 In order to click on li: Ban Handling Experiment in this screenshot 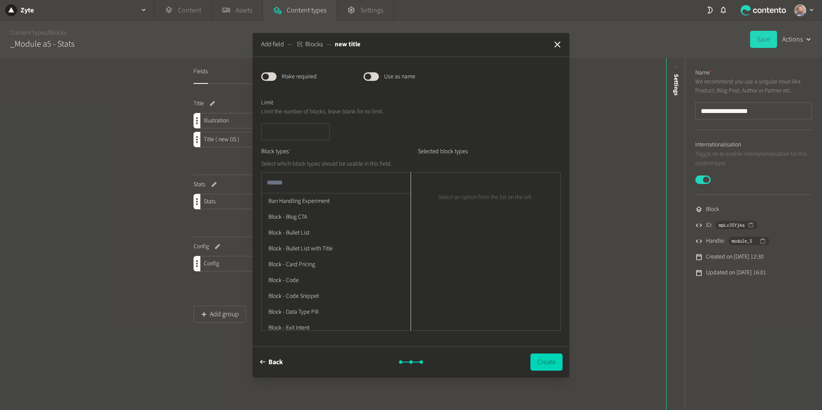, I will do `click(336, 201)`.